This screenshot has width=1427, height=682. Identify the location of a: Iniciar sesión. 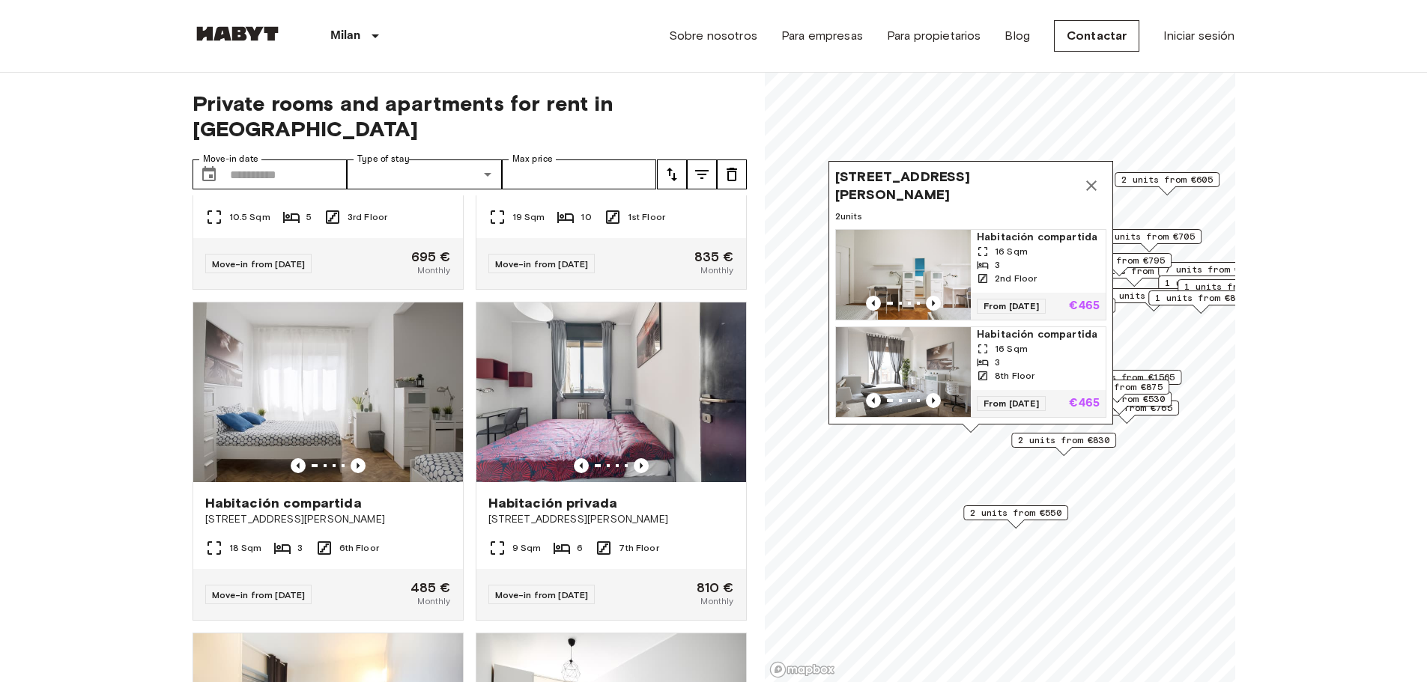
(1199, 36).